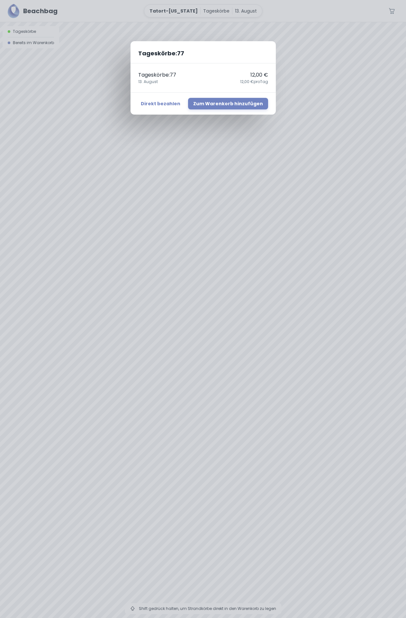 This screenshot has width=406, height=618. I want to click on p: 12,00 €, so click(259, 75).